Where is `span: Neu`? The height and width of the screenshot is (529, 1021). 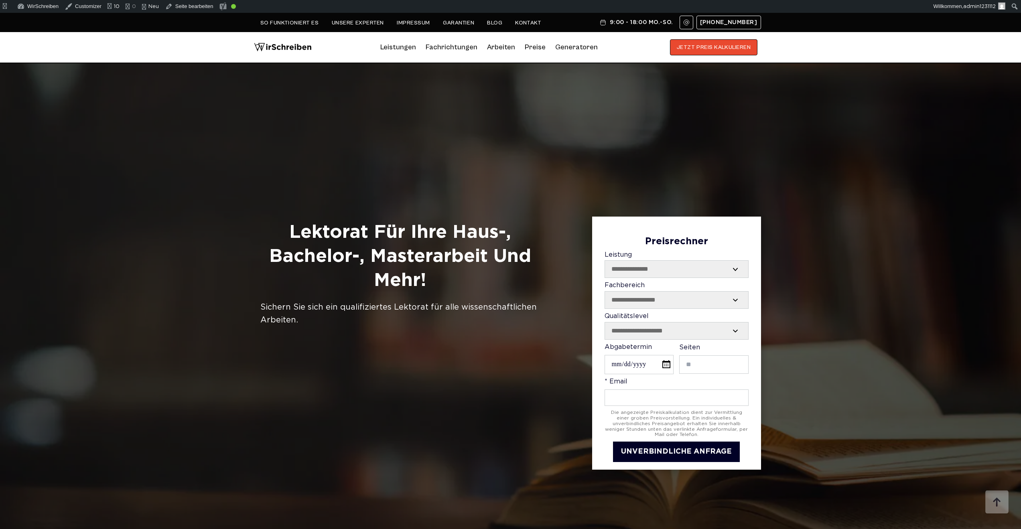
span: Neu is located at coordinates (154, 7).